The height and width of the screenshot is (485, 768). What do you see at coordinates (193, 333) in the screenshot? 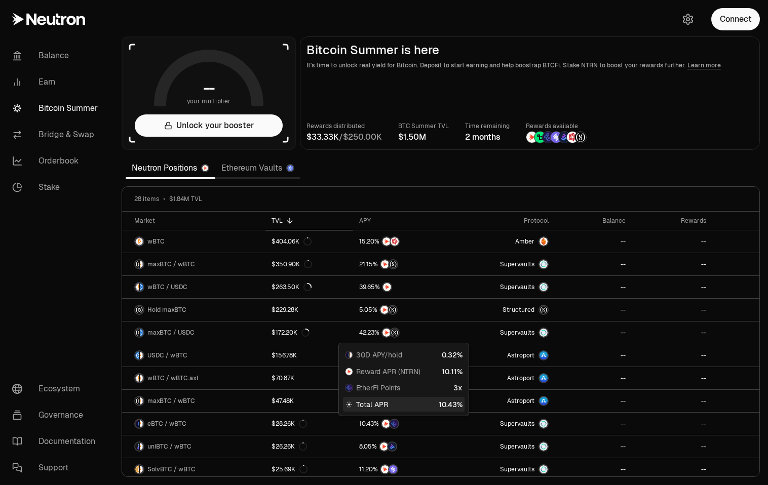
I see `a: maxBTC LogoUSDC LogomaxBTC / USDC` at bounding box center [193, 333].